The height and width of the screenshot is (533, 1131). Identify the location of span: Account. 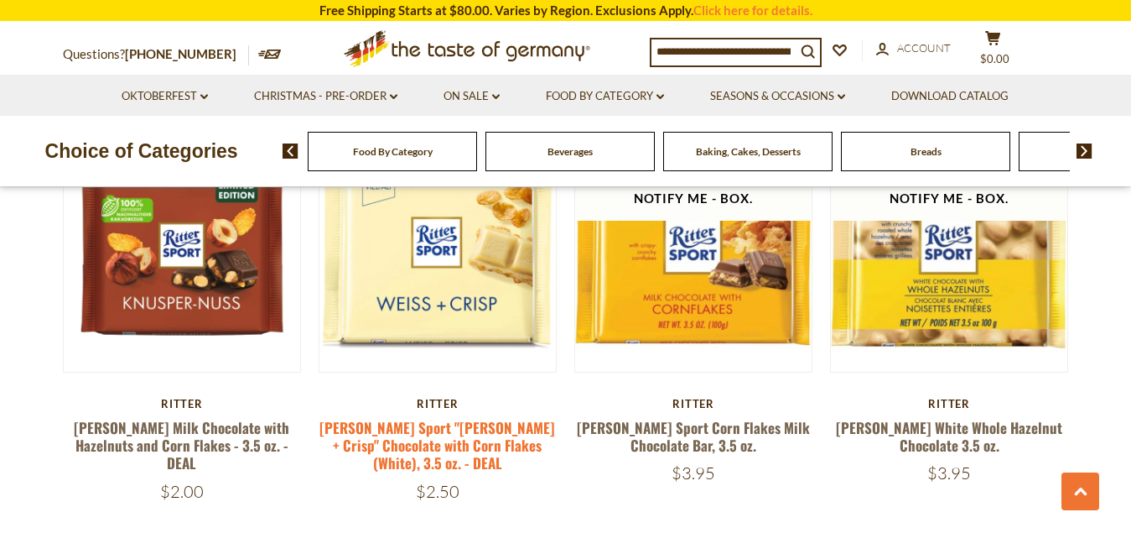
(924, 48).